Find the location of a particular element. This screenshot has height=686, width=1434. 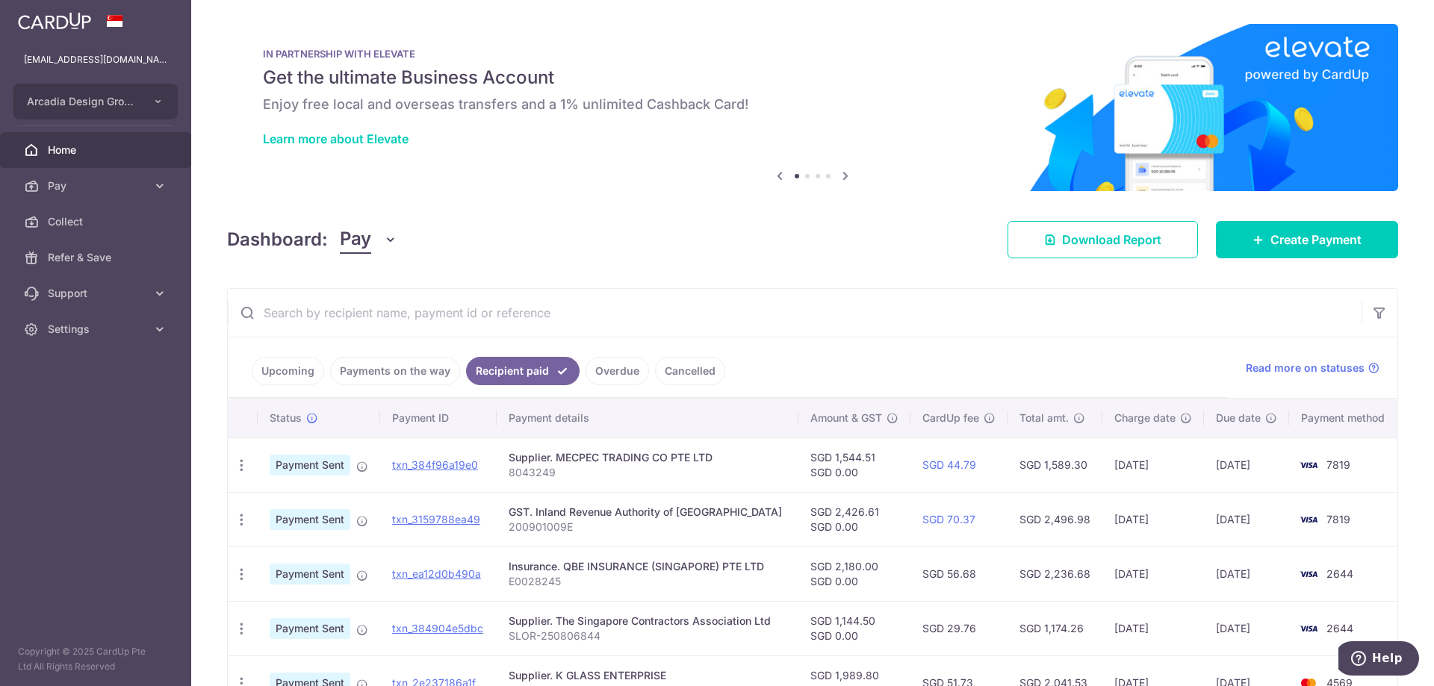

td: SGD 1,144.50 SGD 0.00 is located at coordinates (855, 628).